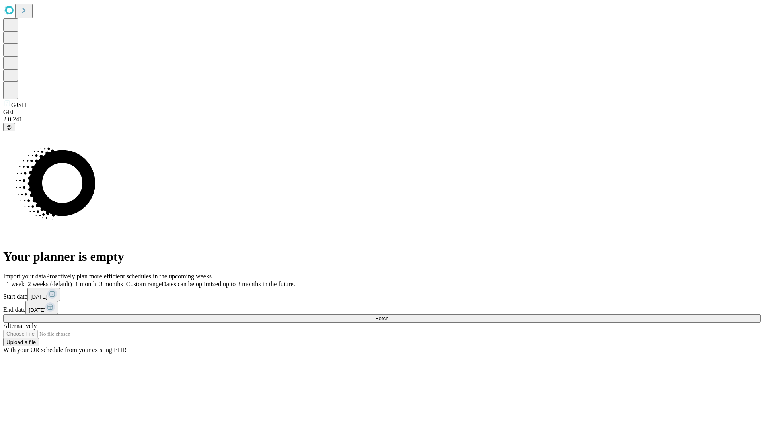  I want to click on div: Start date, so click(382, 294).